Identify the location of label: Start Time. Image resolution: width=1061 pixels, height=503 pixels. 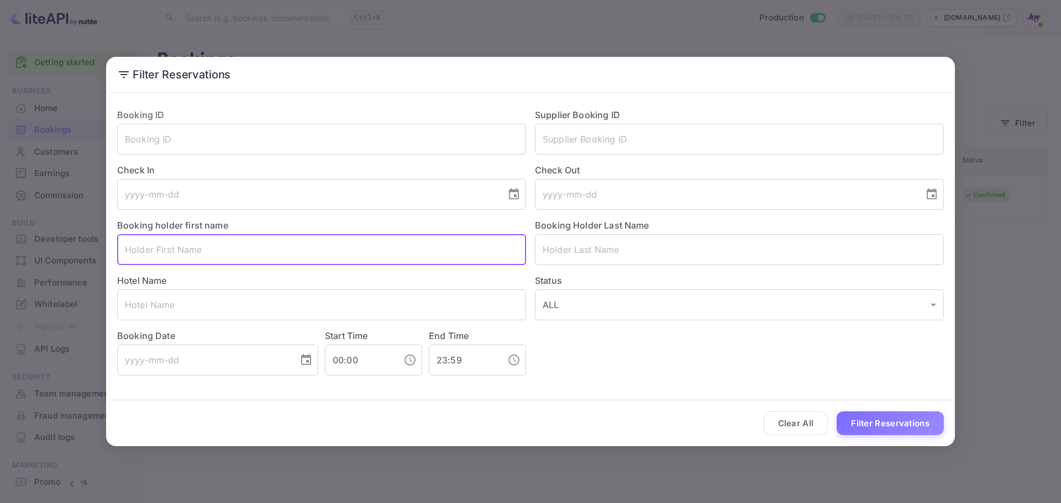
(346, 336).